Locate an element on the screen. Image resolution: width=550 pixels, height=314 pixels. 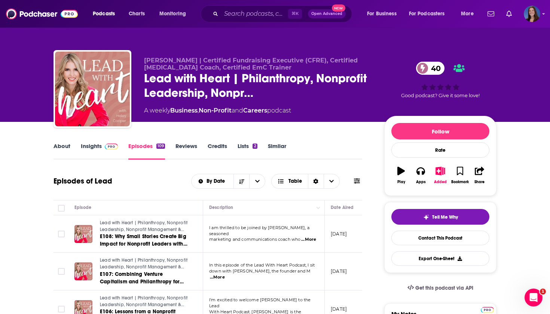
h1: Episodes of Lead is located at coordinates (83, 181).